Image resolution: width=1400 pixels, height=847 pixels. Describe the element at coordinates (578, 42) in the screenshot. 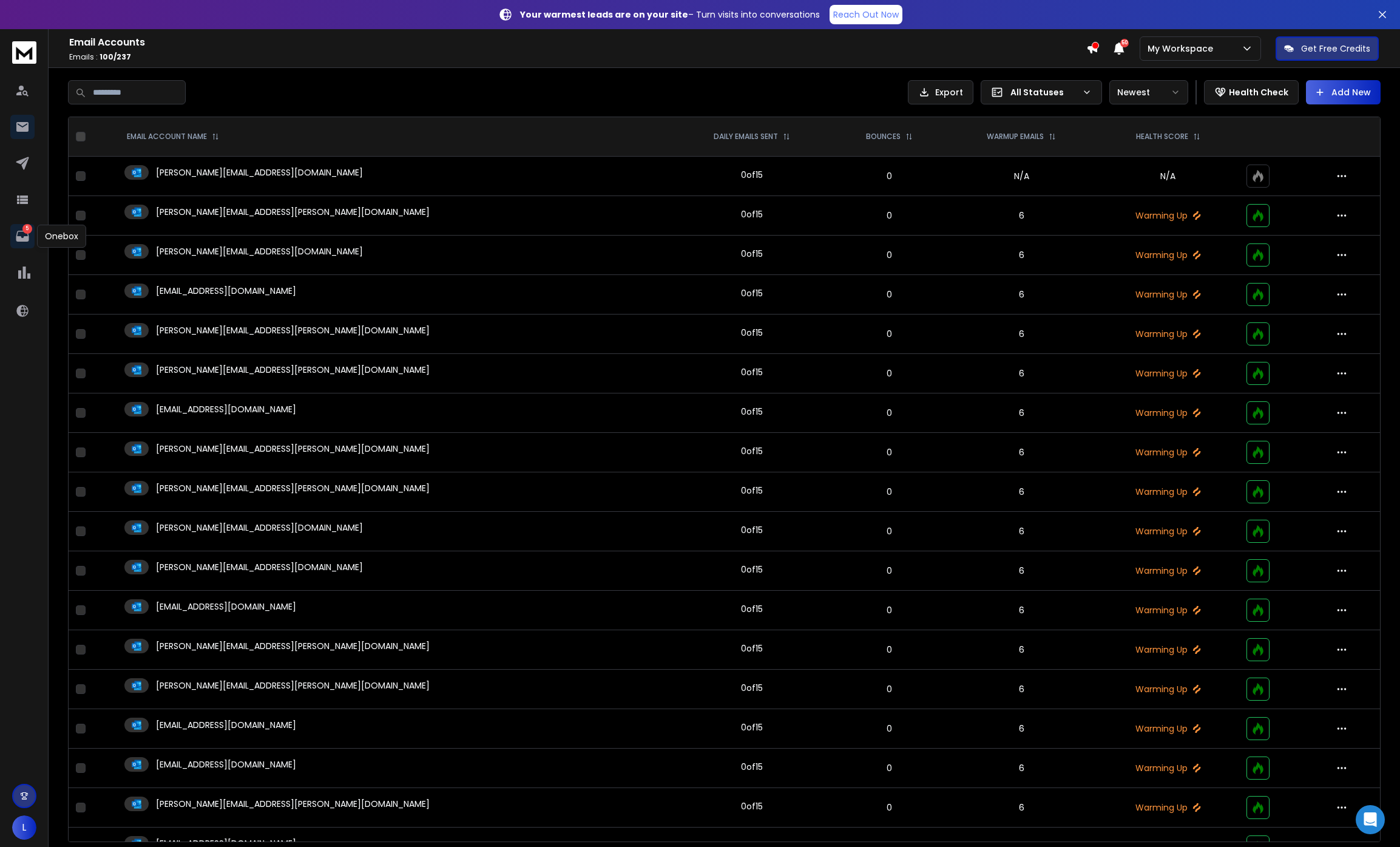

I see `h1: Email Accounts` at that location.